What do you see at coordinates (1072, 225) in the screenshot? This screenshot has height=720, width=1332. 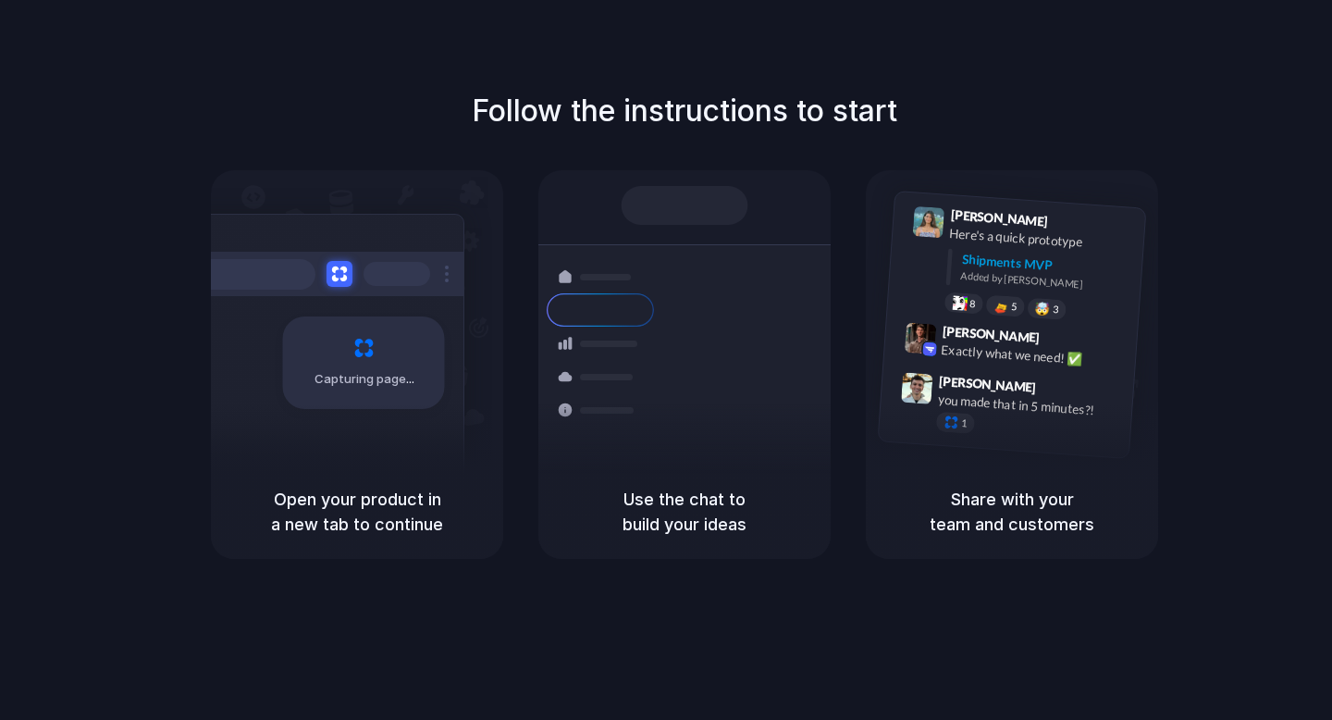 I see `span: 9:41 AM` at bounding box center [1072, 225].